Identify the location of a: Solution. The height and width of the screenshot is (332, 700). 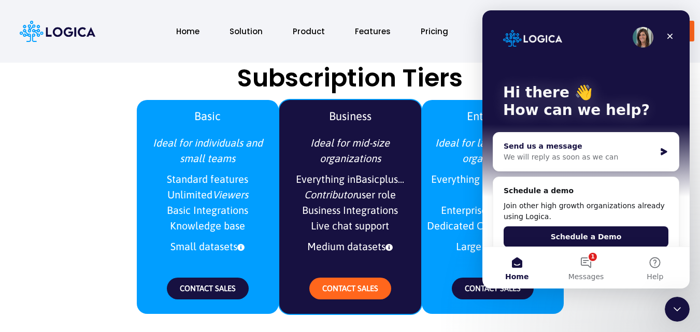
(246, 31).